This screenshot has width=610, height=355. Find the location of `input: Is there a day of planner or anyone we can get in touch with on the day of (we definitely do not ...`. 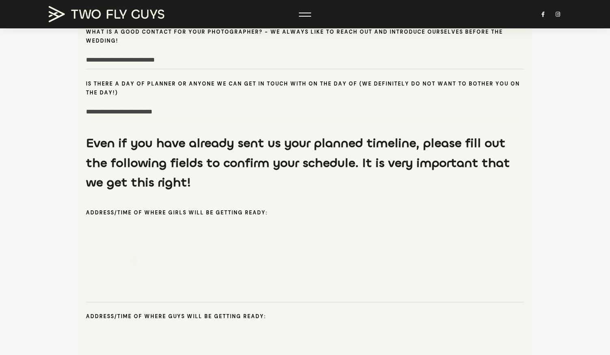

input: Is there a day of planner or anyone we can get in touch with on the day of (we definitely do not ... is located at coordinates (305, 111).